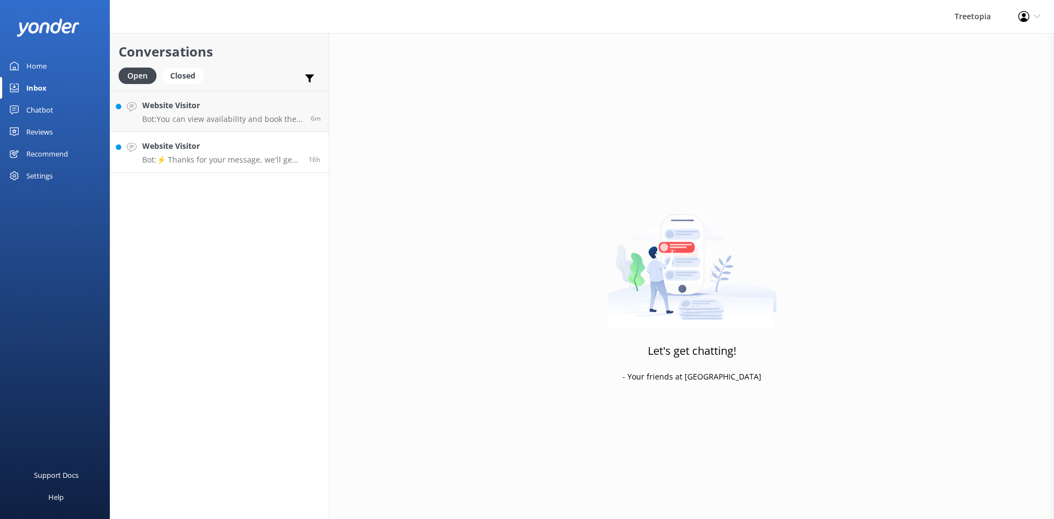  Describe the element at coordinates (219, 111) in the screenshot. I see `a: Website VisitorBot:You can view availability and book the Challenge Course online at hhttps://[DO...` at that location.